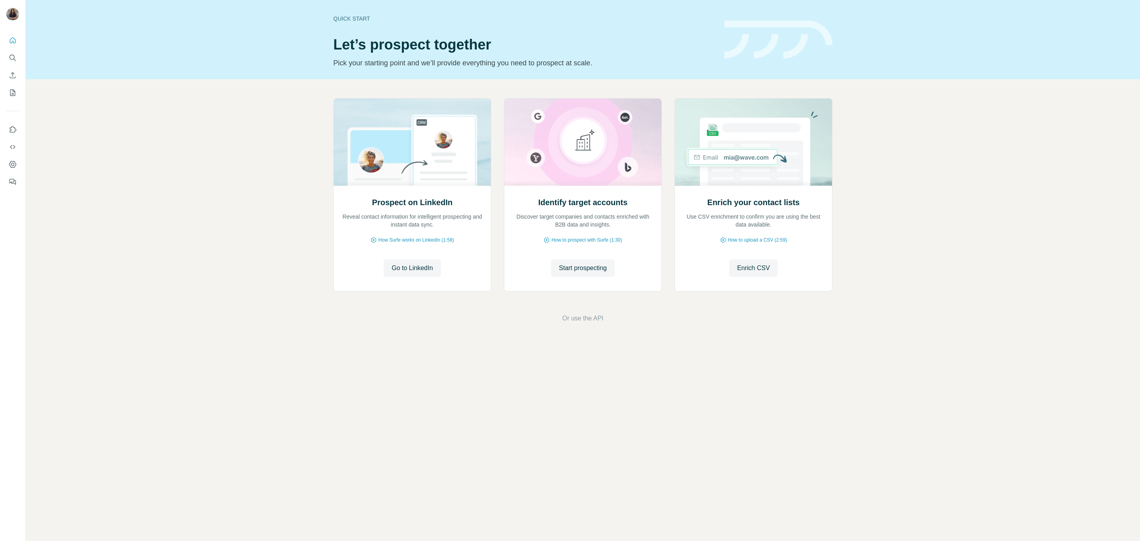 The image size is (1140, 541). Describe the element at coordinates (524, 63) in the screenshot. I see `p: Pick your starting point and we’ll provide everything you need to prospect at scale.` at that location.